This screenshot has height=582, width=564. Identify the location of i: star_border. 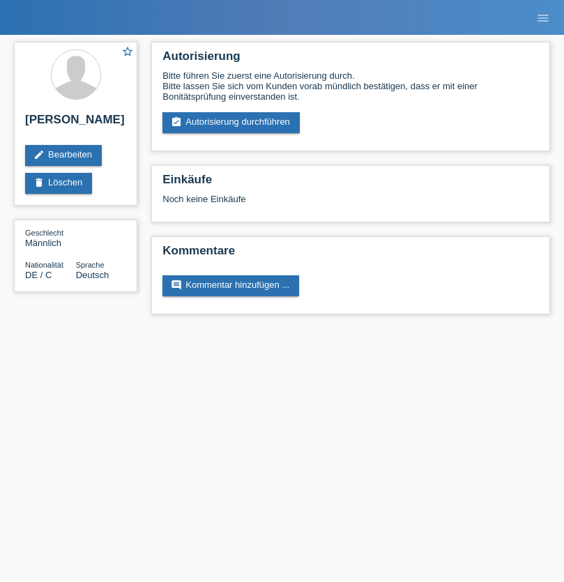
(128, 52).